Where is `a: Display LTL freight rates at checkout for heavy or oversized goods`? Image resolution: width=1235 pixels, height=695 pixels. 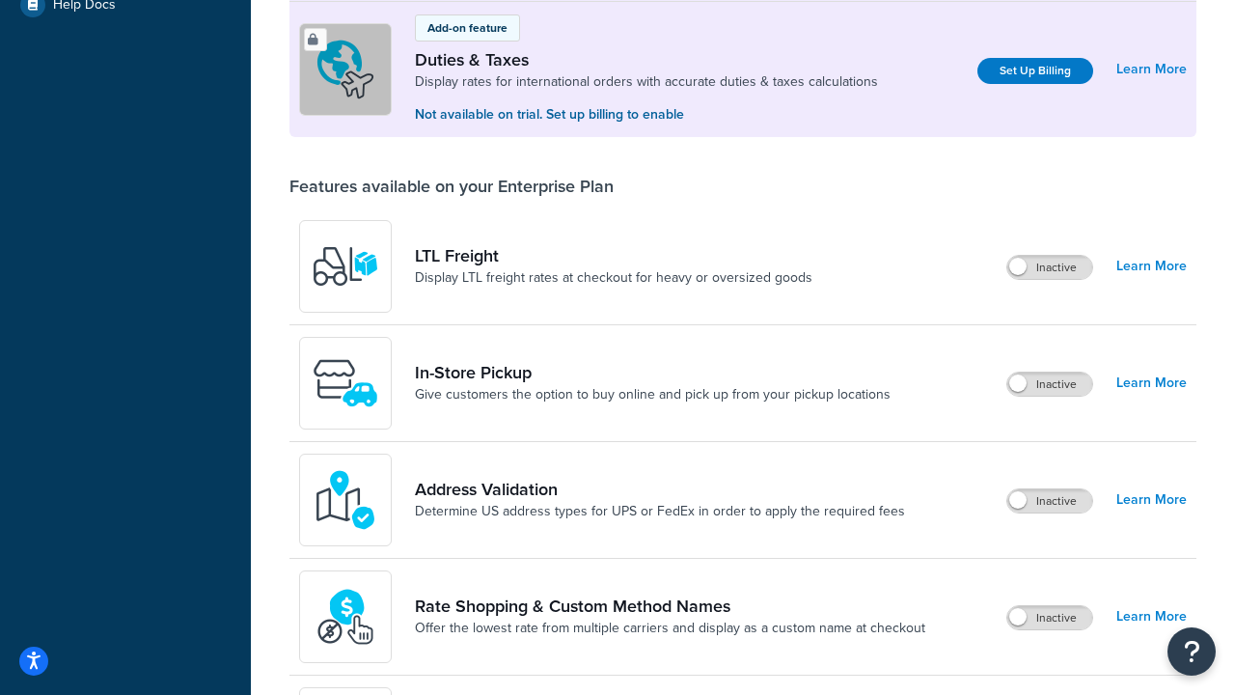
a: Display LTL freight rates at checkout for heavy or oversized goods is located at coordinates (614, 278).